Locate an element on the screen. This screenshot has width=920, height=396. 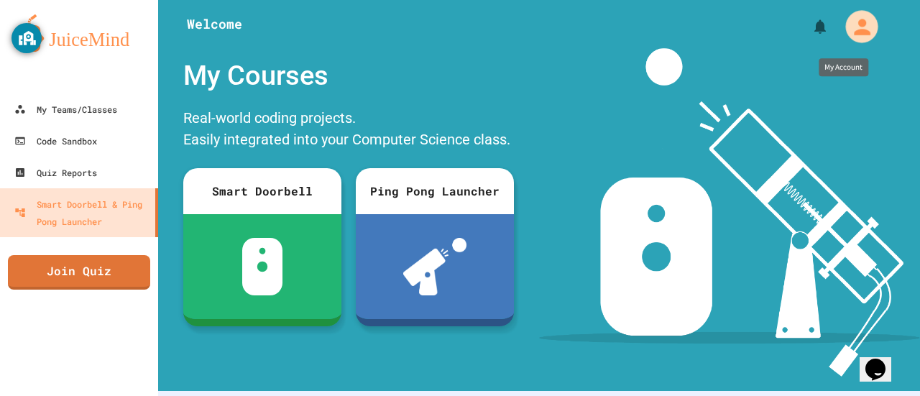
div: Real-world coding projects. Easily integrated into your Computer Science class. is located at coordinates (348, 130).